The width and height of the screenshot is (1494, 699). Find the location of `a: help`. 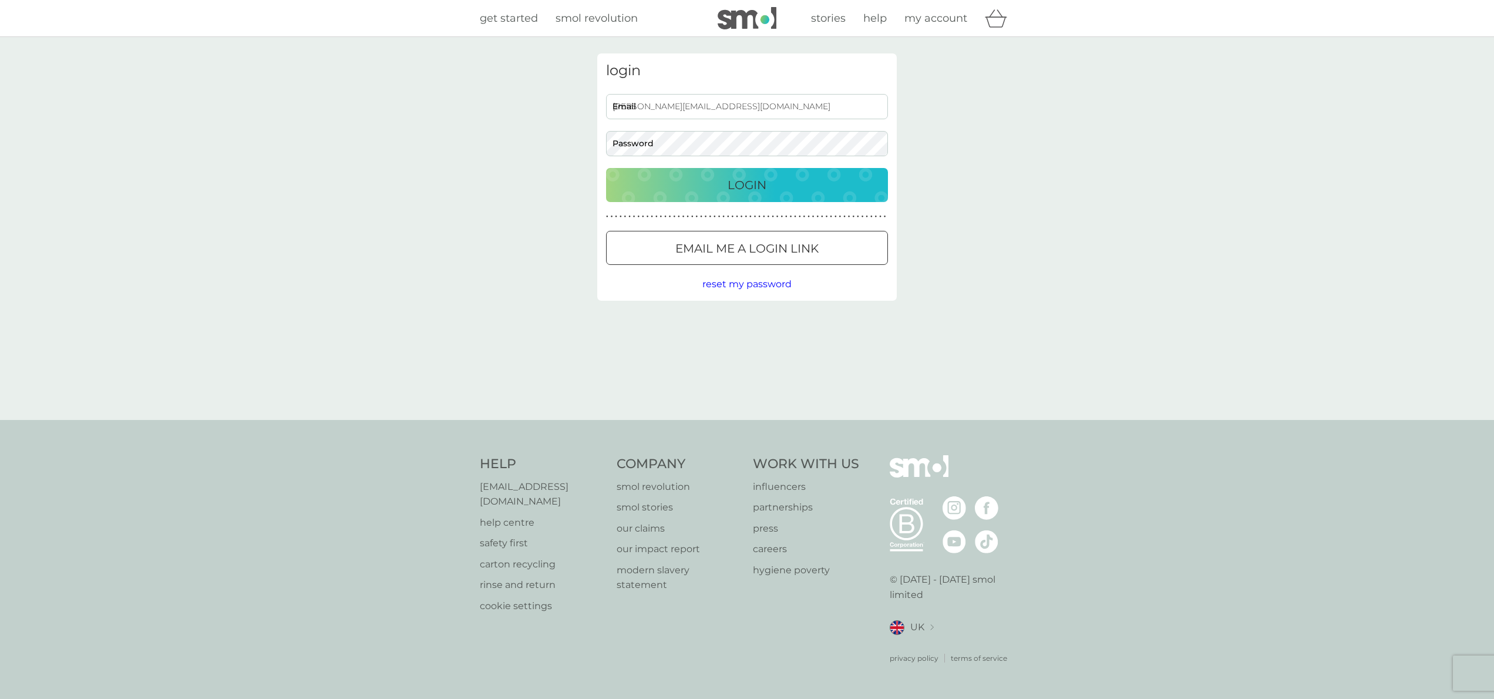

a: help is located at coordinates (875, 18).